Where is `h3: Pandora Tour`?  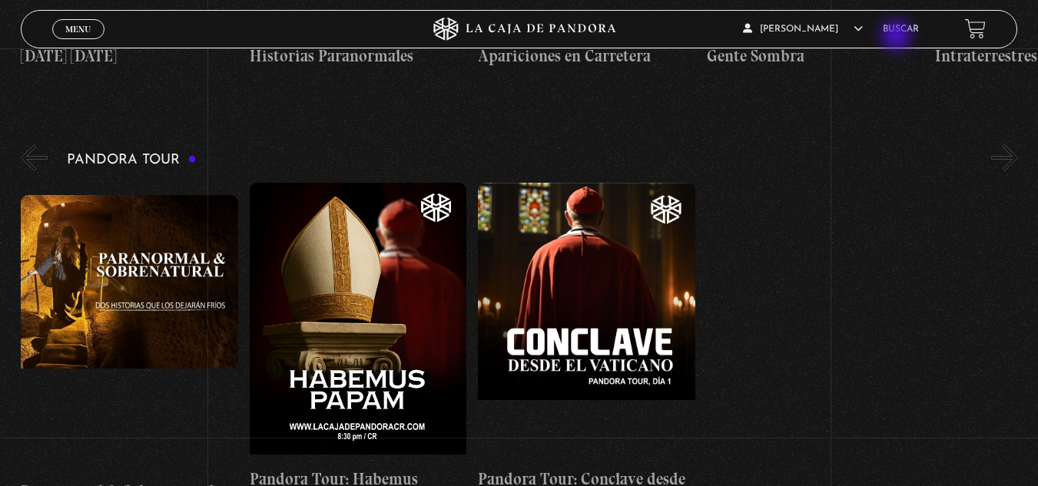 h3: Pandora Tour is located at coordinates (131, 160).